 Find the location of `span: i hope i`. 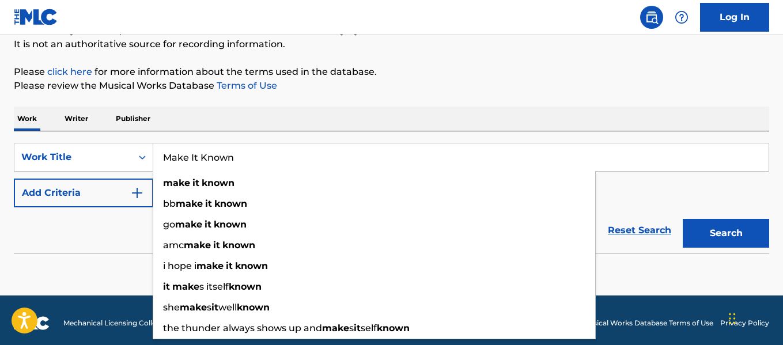

span: i hope i is located at coordinates (180, 266).